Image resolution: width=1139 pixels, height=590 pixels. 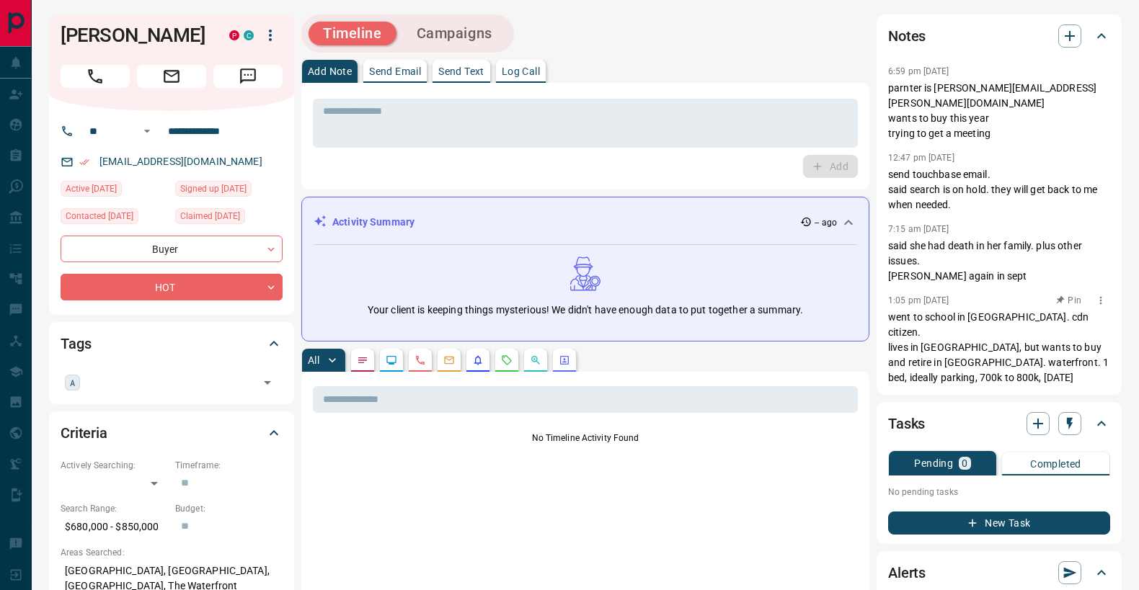 What do you see at coordinates (172, 76) in the screenshot?
I see `span: Email` at bounding box center [172, 76].